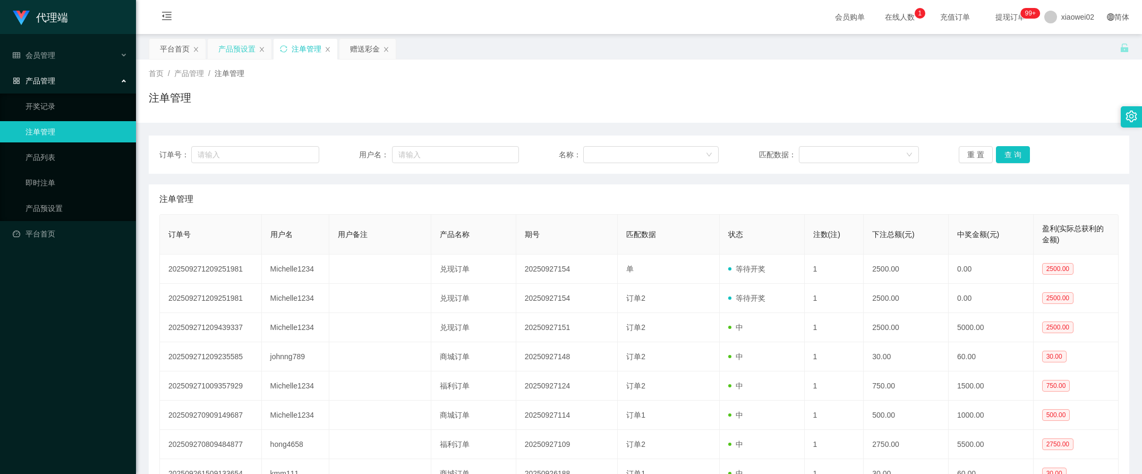  What do you see at coordinates (52, 18) in the screenshot?
I see `h1: 代理端` at bounding box center [52, 18].